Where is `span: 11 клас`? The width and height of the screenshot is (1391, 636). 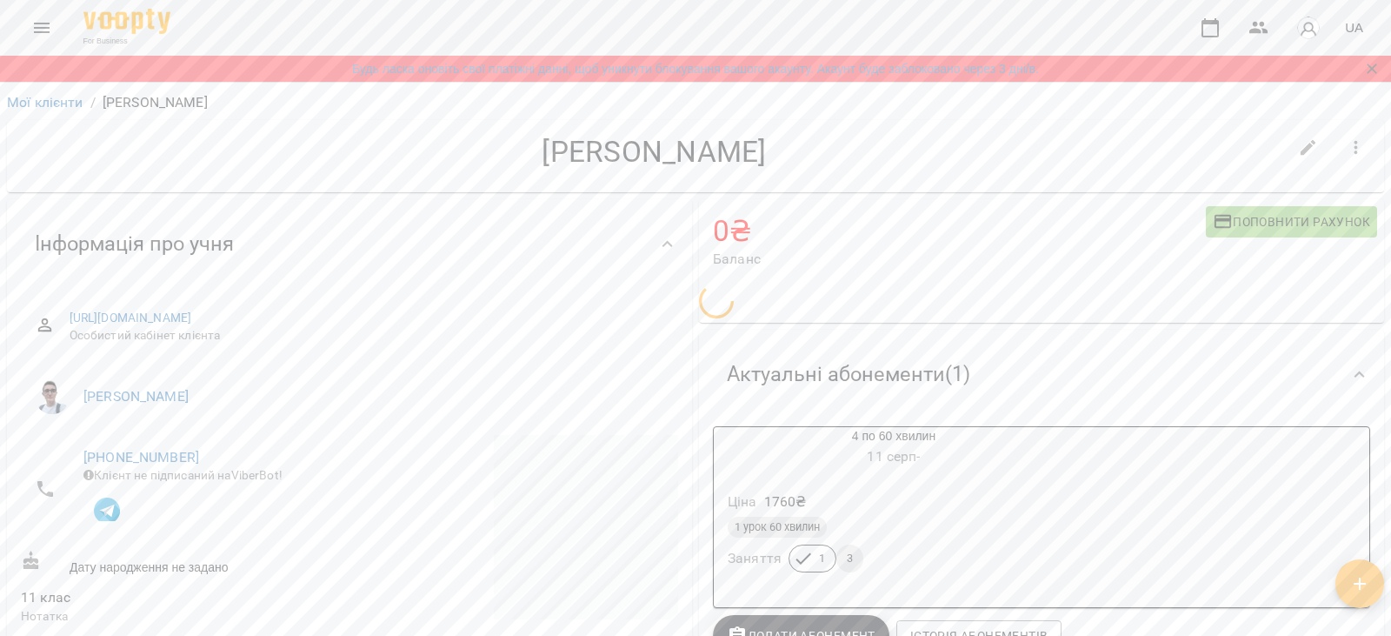
span: 11 клас is located at coordinates (45, 596).